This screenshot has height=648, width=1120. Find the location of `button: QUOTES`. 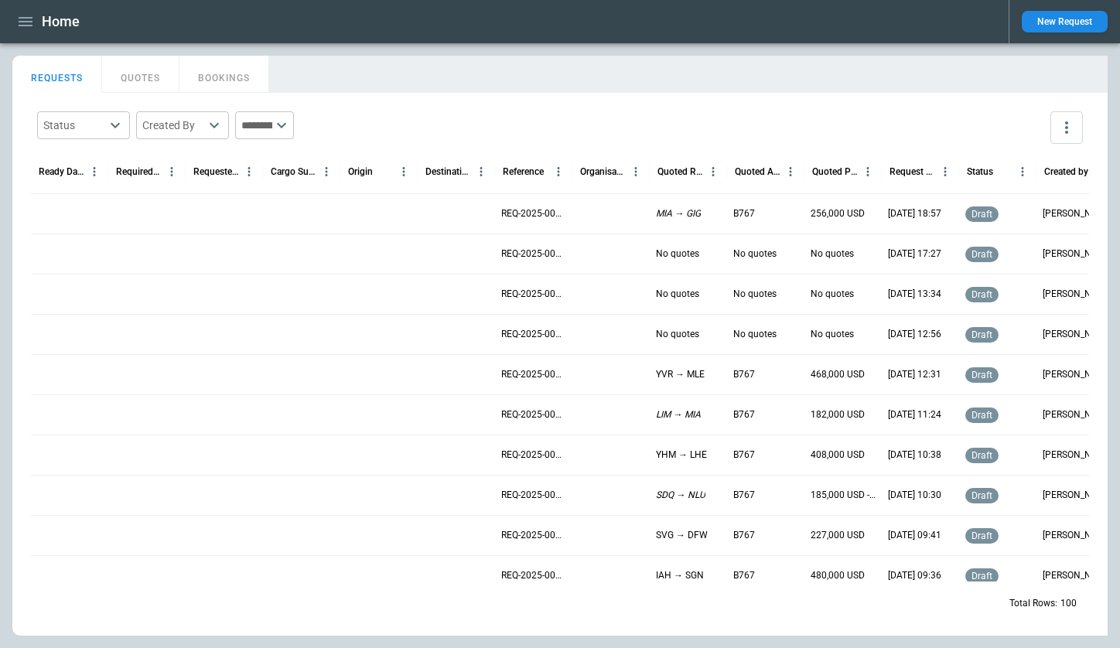

button: QUOTES is located at coordinates (141, 74).